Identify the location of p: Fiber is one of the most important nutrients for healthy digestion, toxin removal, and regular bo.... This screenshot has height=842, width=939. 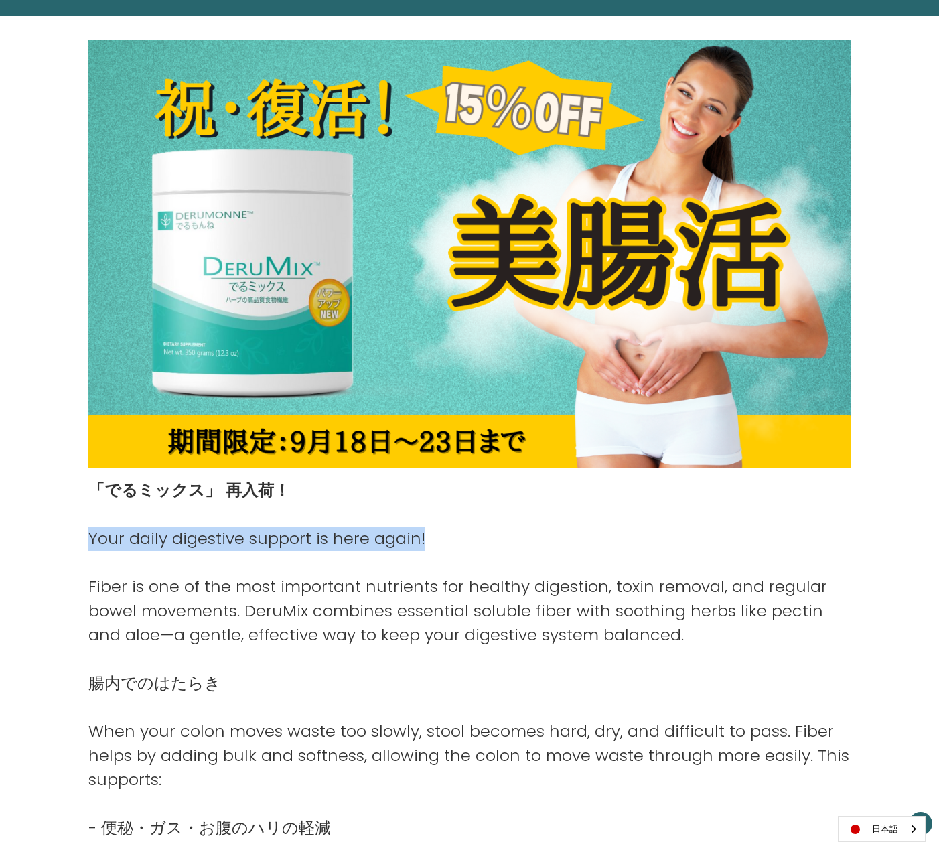
(470, 611).